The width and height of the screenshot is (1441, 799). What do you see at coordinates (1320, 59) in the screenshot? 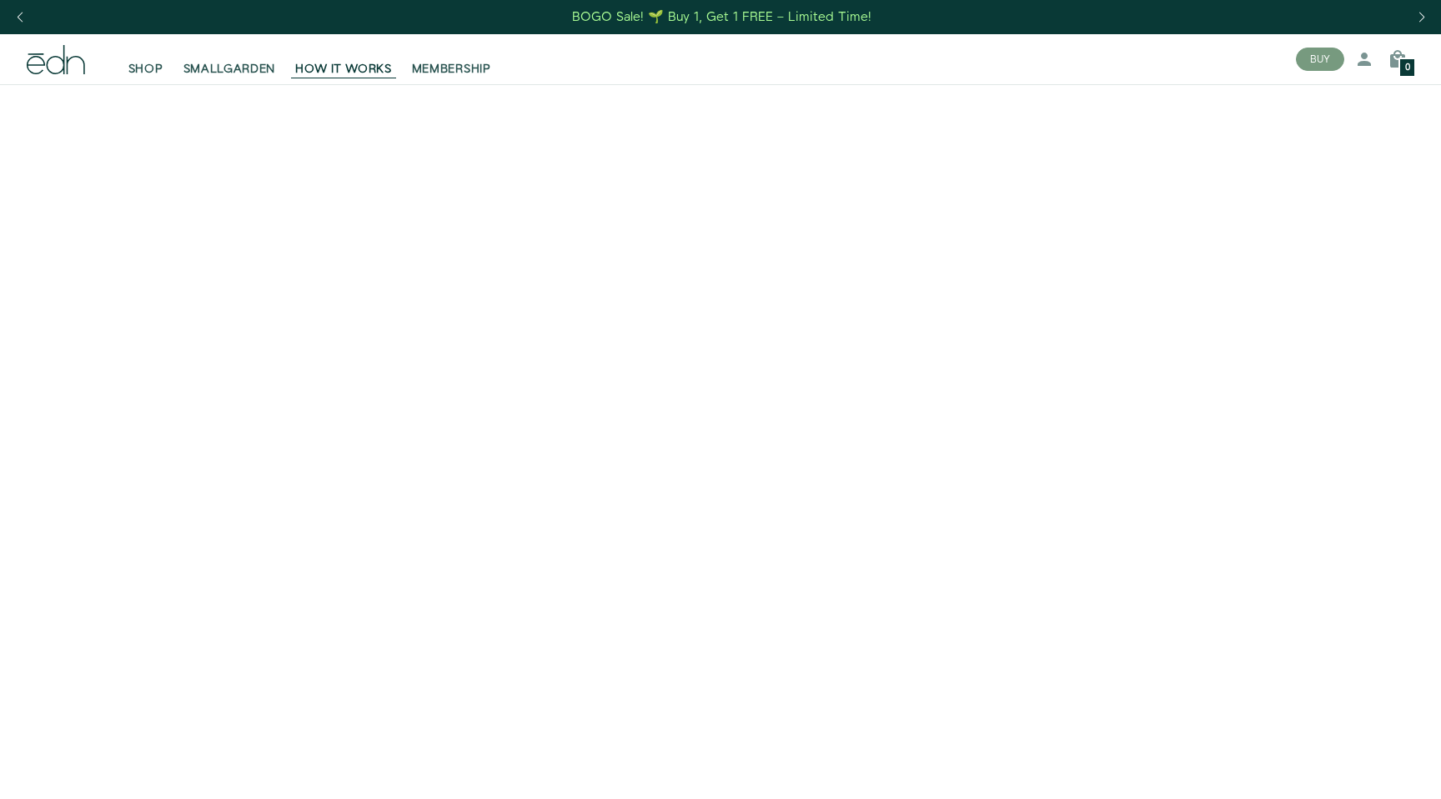
I see `button: BUY` at bounding box center [1320, 59].